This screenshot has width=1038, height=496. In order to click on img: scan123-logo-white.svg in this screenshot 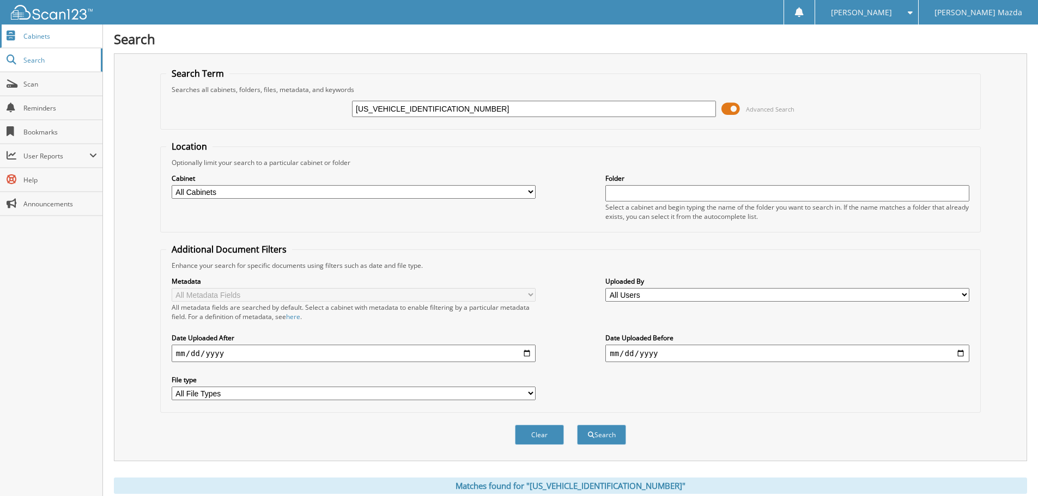, I will do `click(52, 12)`.